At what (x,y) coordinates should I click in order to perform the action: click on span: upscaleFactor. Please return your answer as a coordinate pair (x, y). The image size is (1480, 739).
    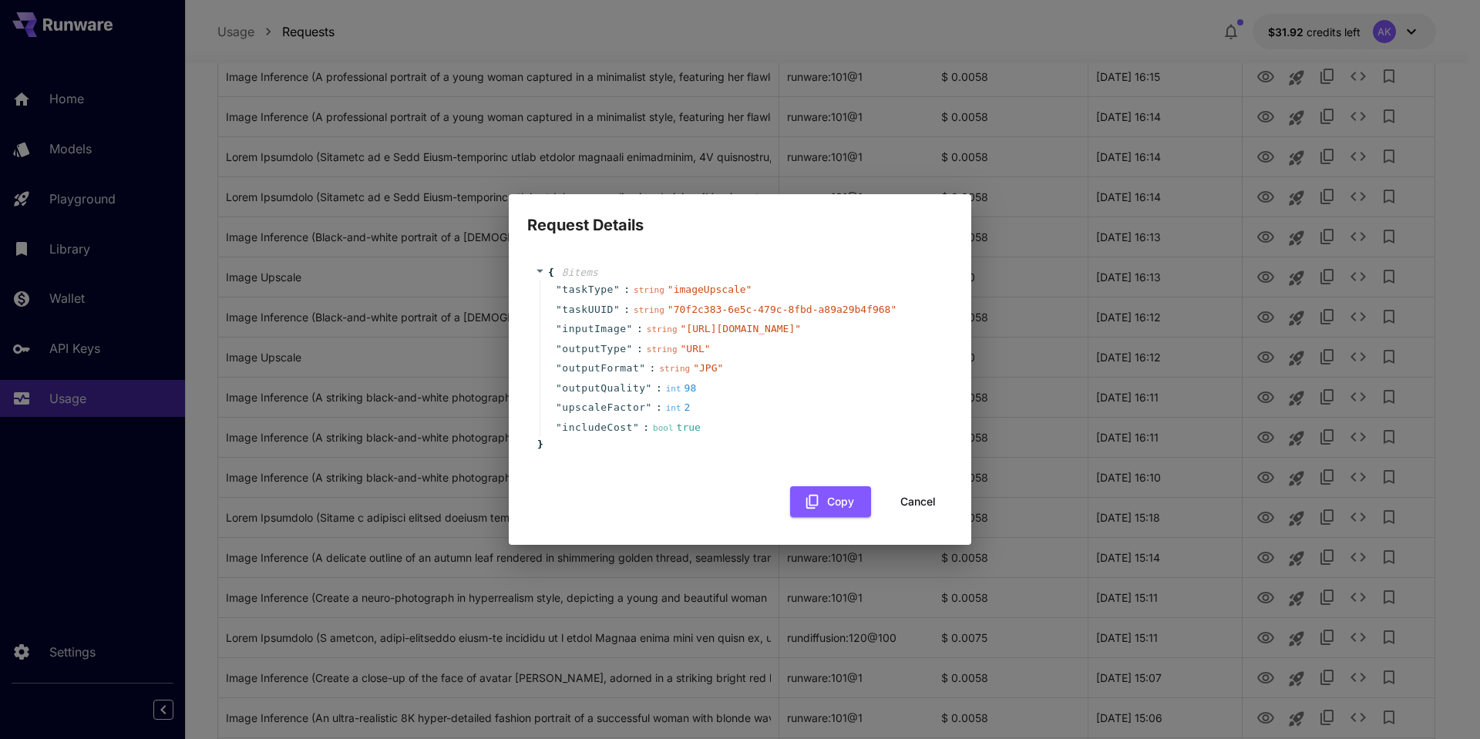
    Looking at the image, I should click on (604, 408).